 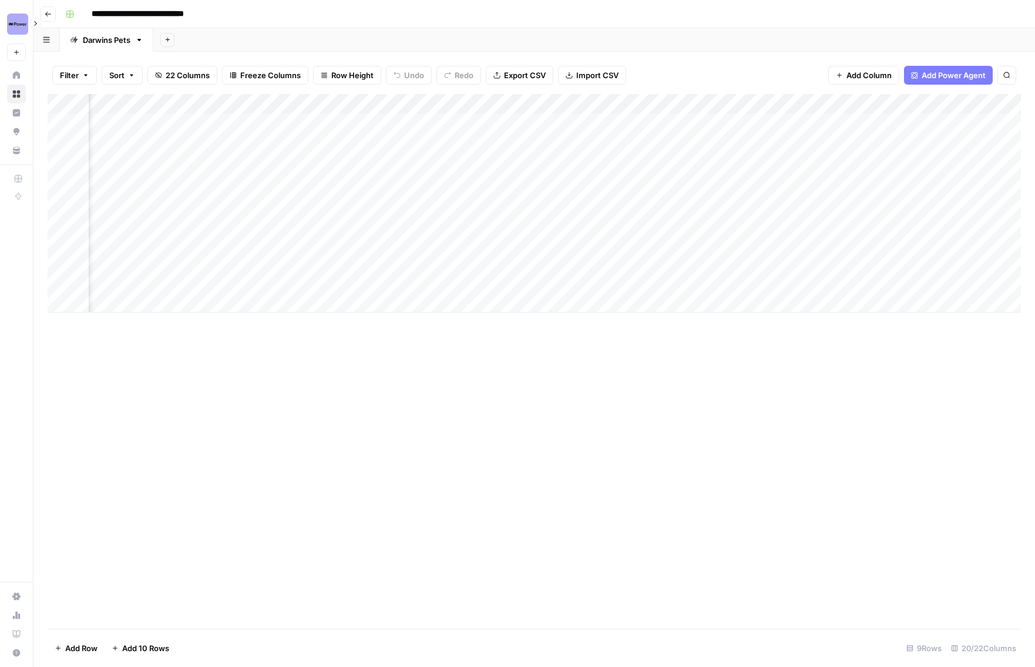 What do you see at coordinates (182, 75) in the screenshot?
I see `button: 22 Columns` at bounding box center [182, 75].